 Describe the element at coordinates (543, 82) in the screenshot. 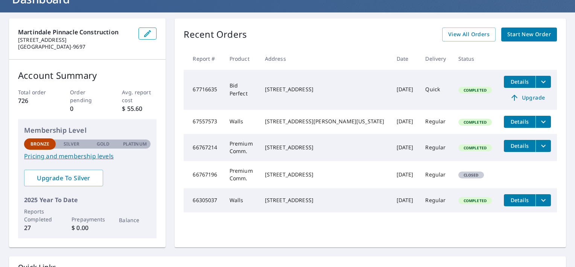

I see `button: filesDropdownBtn-67716635` at that location.